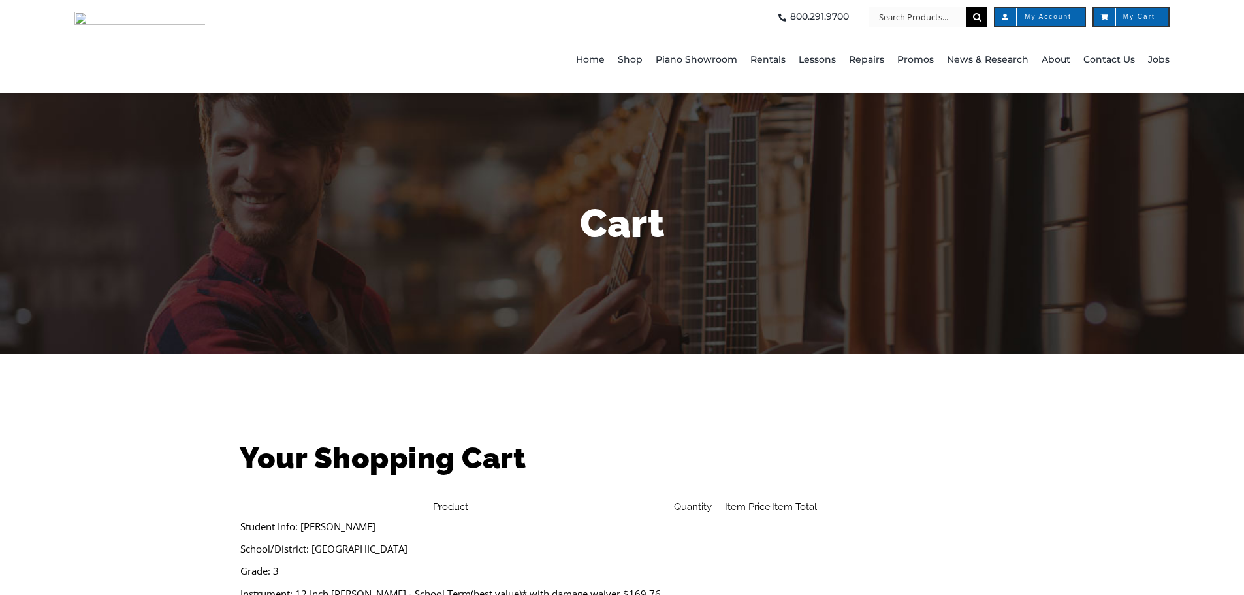  What do you see at coordinates (918, 17) in the screenshot?
I see `input: Search Products...` at bounding box center [918, 17].